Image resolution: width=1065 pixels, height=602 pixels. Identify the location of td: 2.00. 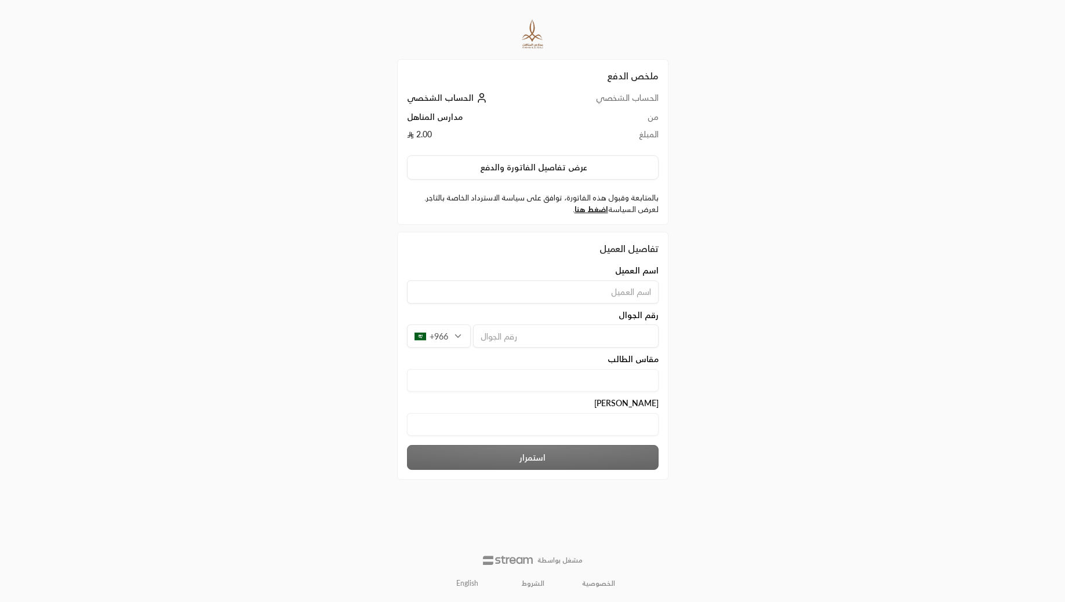
(478, 137).